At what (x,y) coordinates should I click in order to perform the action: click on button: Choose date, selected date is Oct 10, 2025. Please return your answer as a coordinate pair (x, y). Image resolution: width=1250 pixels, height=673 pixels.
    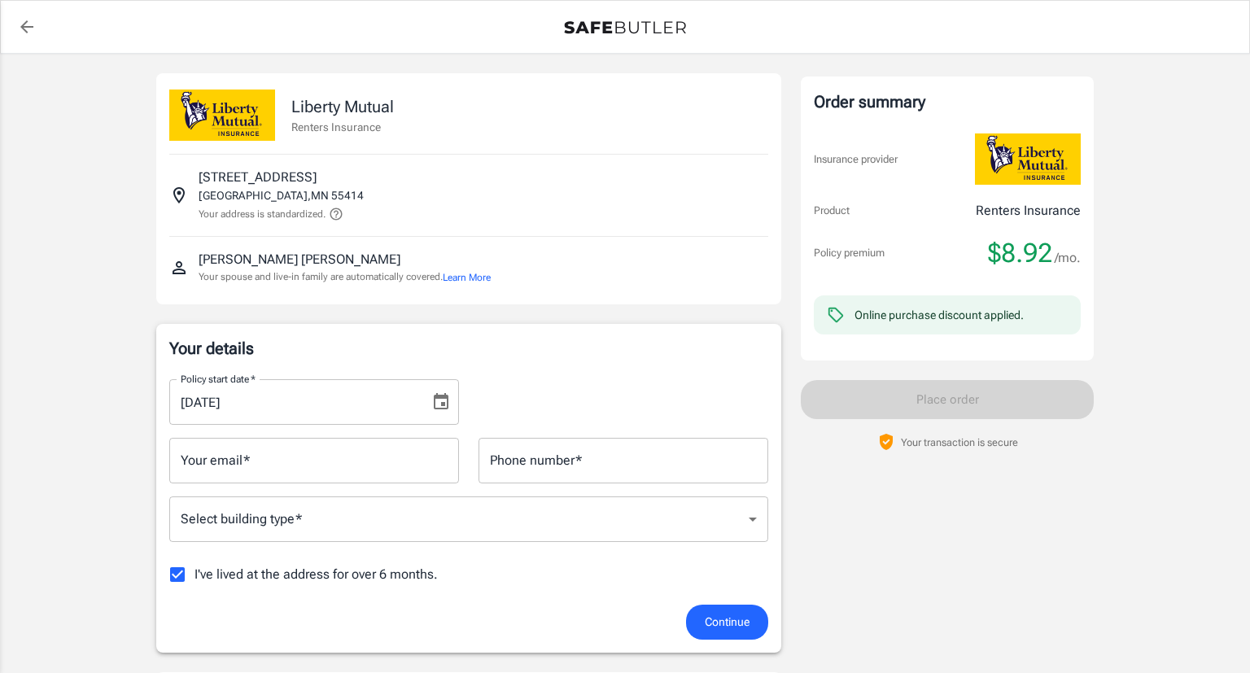
    Looking at the image, I should click on (441, 402).